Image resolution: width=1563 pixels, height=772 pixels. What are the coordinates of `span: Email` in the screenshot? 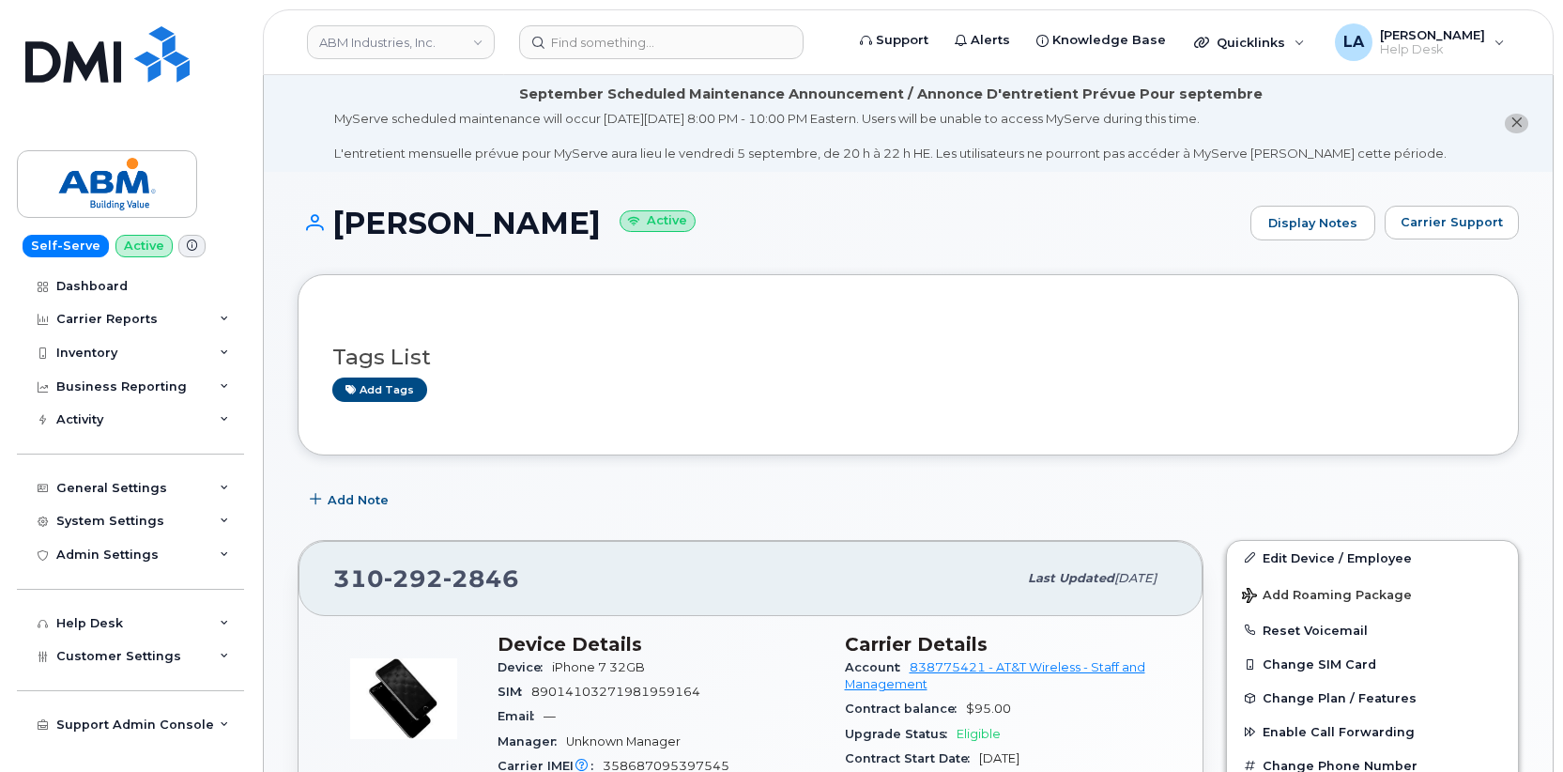 It's located at (520, 715).